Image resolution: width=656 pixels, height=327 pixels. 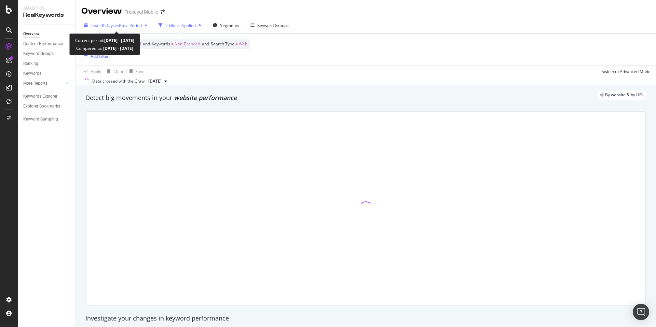 What do you see at coordinates (140, 71) in the screenshot?
I see `div: Save` at bounding box center [140, 71].